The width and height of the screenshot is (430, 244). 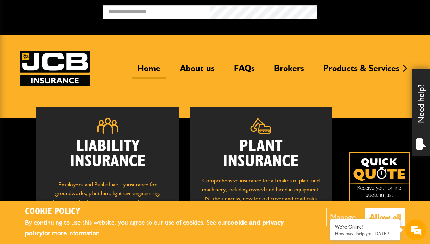 I want to click on a: Products & Services, so click(x=361, y=71).